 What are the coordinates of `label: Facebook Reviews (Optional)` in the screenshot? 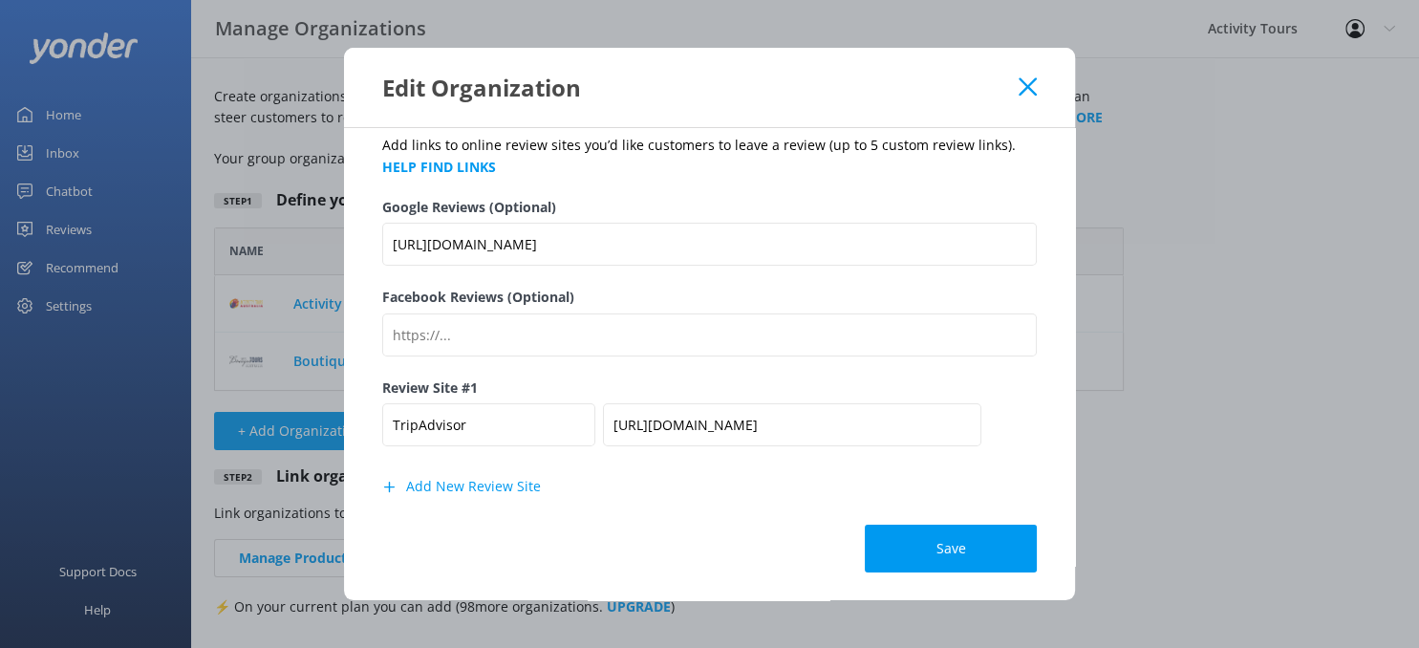 It's located at (709, 297).